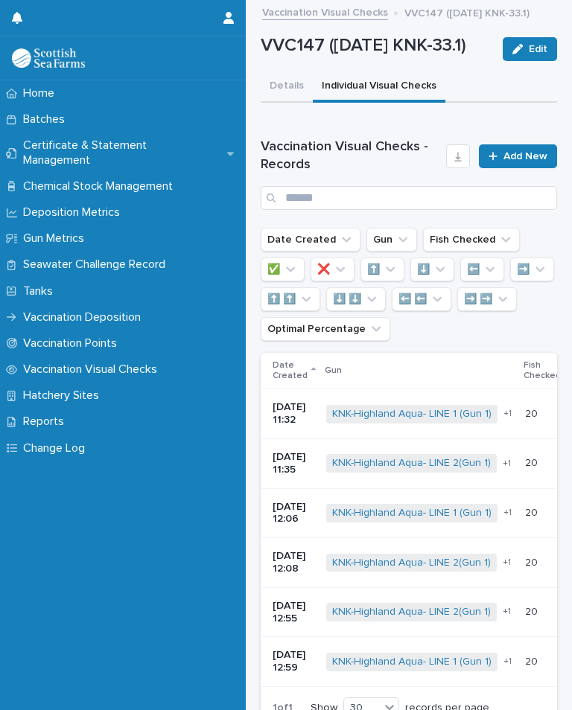  What do you see at coordinates (325, 11) in the screenshot?
I see `a: Vaccination Visual Checks` at bounding box center [325, 11].